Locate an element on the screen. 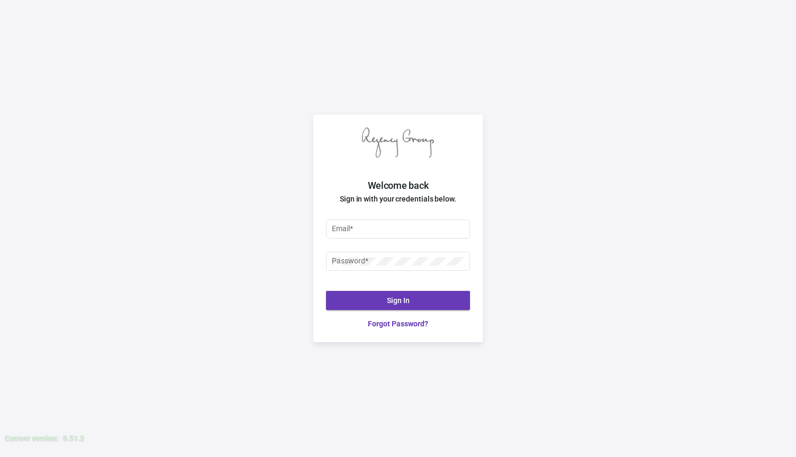 This screenshot has height=457, width=796. button: Sign In is located at coordinates (398, 301).